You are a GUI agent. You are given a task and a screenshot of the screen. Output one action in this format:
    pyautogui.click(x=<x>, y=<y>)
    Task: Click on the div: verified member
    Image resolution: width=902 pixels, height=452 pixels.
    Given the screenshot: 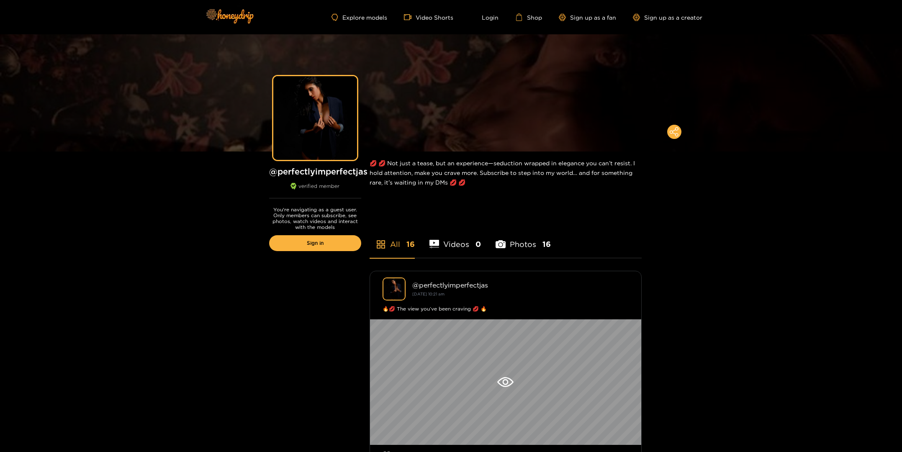 What is the action you would take?
    pyautogui.click(x=315, y=190)
    